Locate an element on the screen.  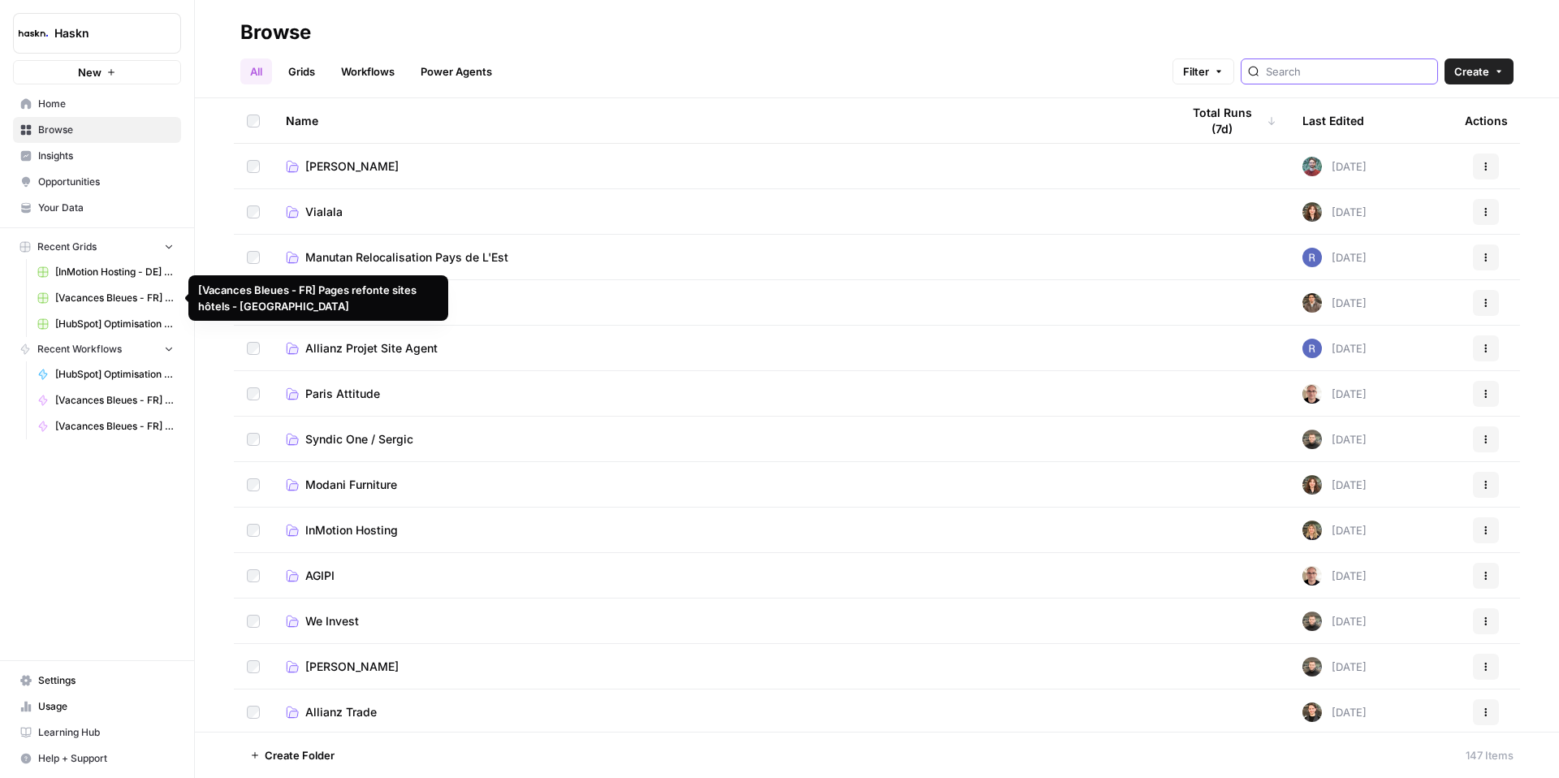
img: kh2zl9bepegbkudgc8udwrcnxcy3 is located at coordinates (1312, 166).